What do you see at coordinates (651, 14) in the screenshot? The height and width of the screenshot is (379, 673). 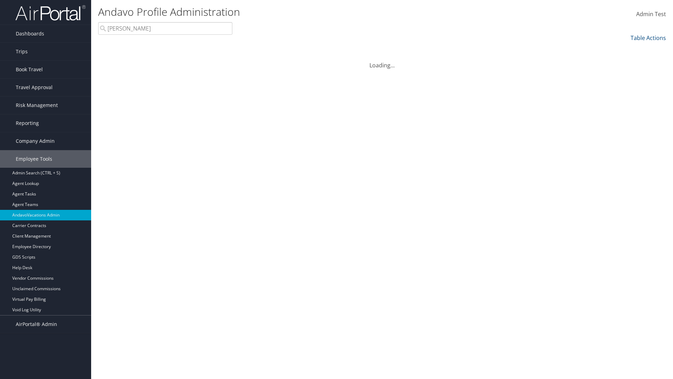 I see `span: Admin Test` at bounding box center [651, 14].